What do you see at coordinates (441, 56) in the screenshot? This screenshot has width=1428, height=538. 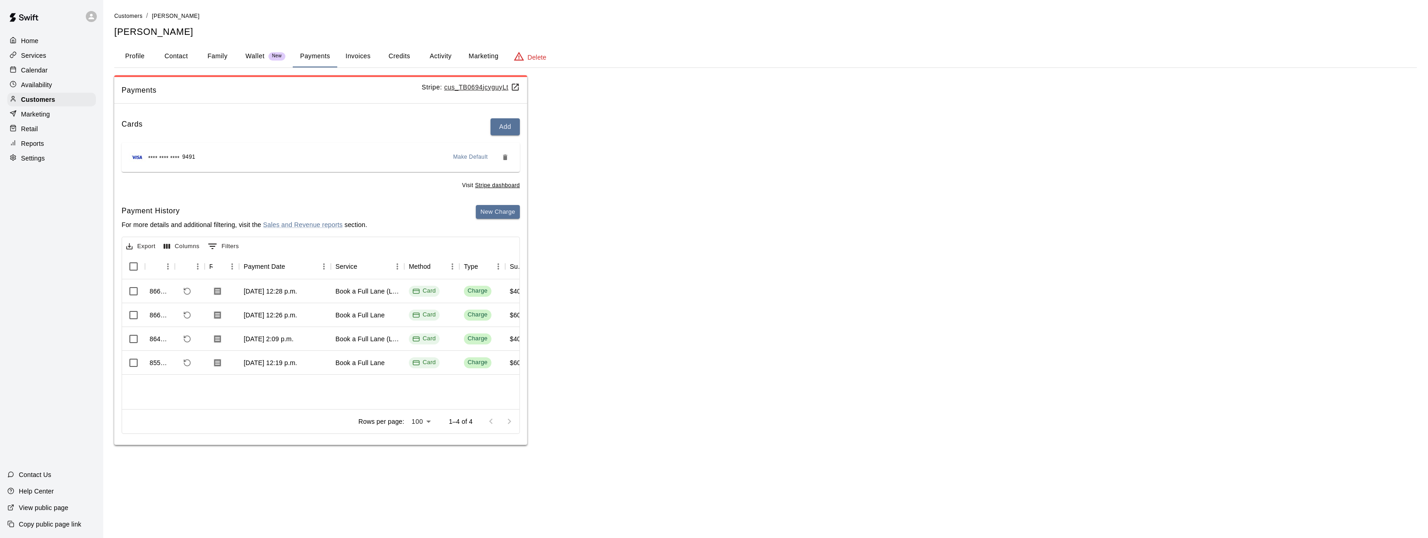 I see `button: Activity` at bounding box center [441, 56].